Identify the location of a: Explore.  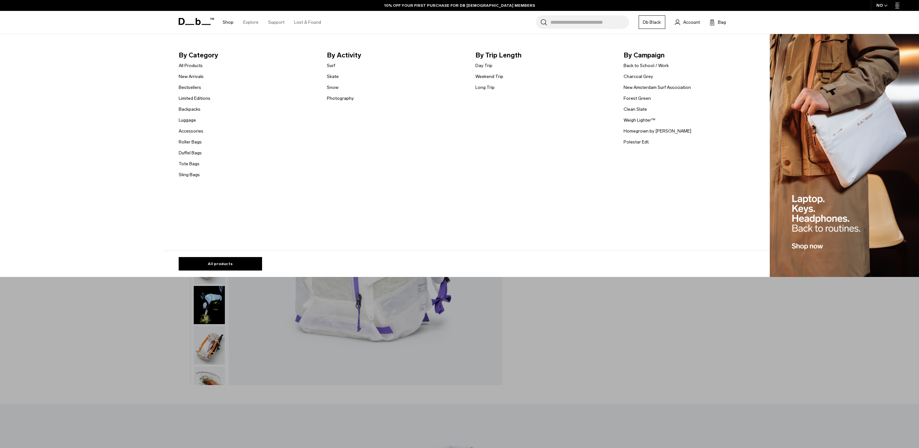
(251, 22).